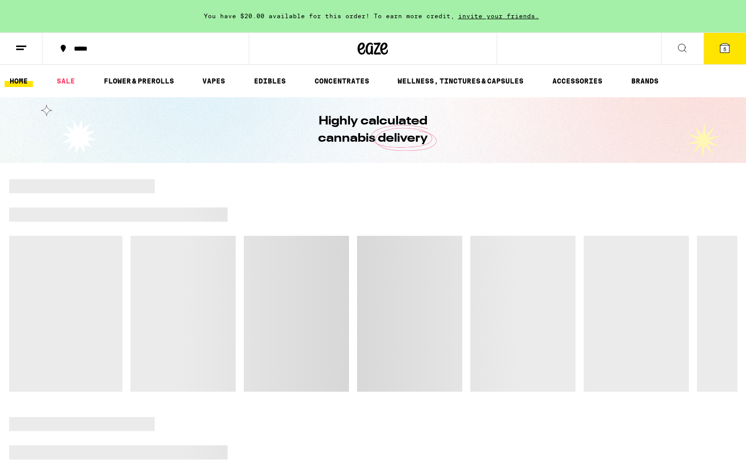 The image size is (746, 460). Describe the element at coordinates (724, 49) in the screenshot. I see `button: 5` at that location.